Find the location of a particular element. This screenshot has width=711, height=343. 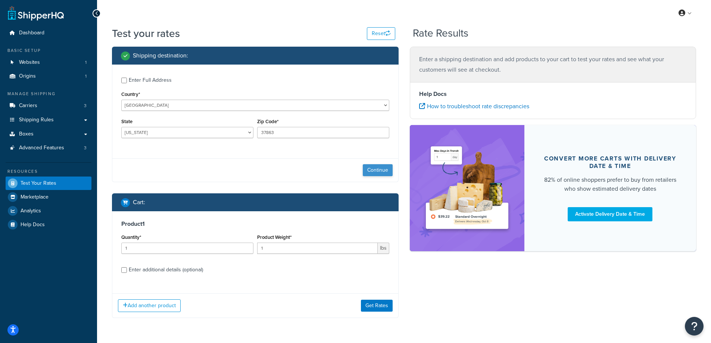

span: Shipping Rules is located at coordinates (36, 120).